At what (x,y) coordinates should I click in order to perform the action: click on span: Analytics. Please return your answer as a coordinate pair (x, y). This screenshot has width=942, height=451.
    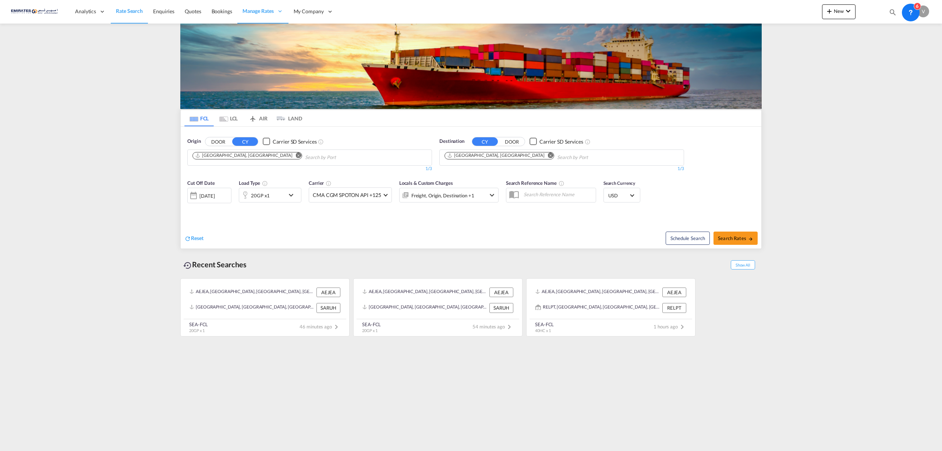
    Looking at the image, I should click on (85, 11).